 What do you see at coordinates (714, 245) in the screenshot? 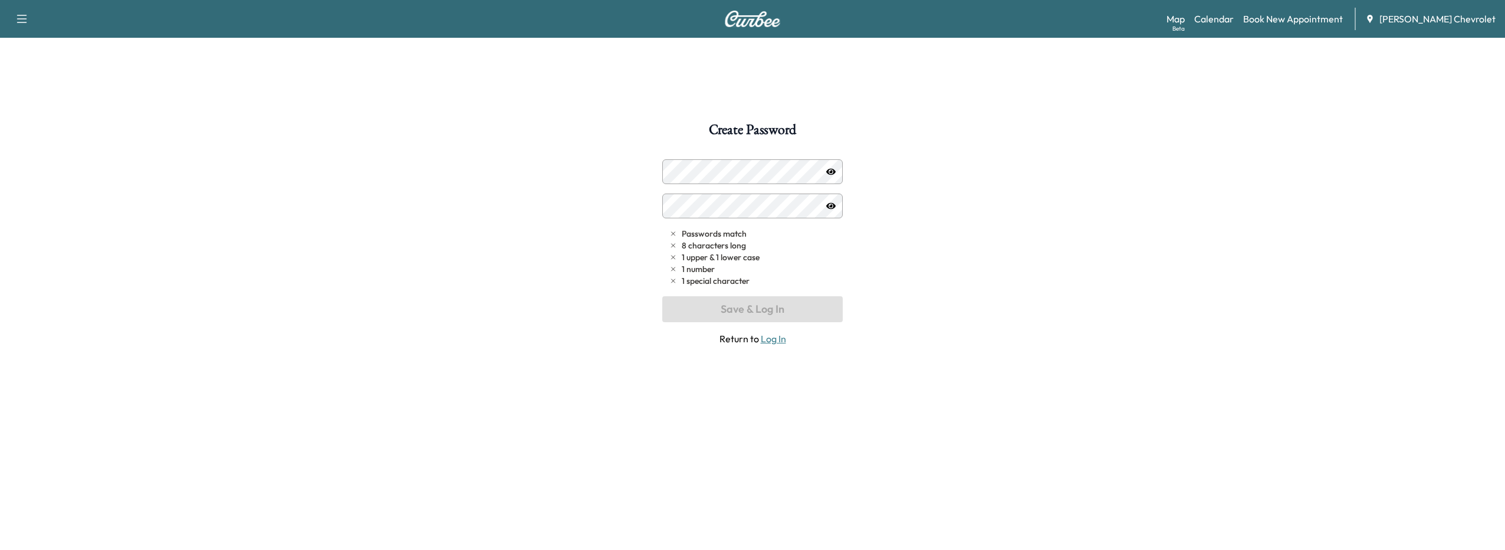
I see `span: 8 characters long` at bounding box center [714, 245].